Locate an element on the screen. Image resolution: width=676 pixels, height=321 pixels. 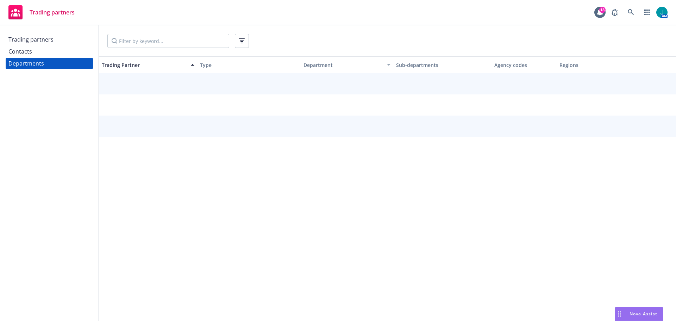
div: Trading partners is located at coordinates (31, 39).